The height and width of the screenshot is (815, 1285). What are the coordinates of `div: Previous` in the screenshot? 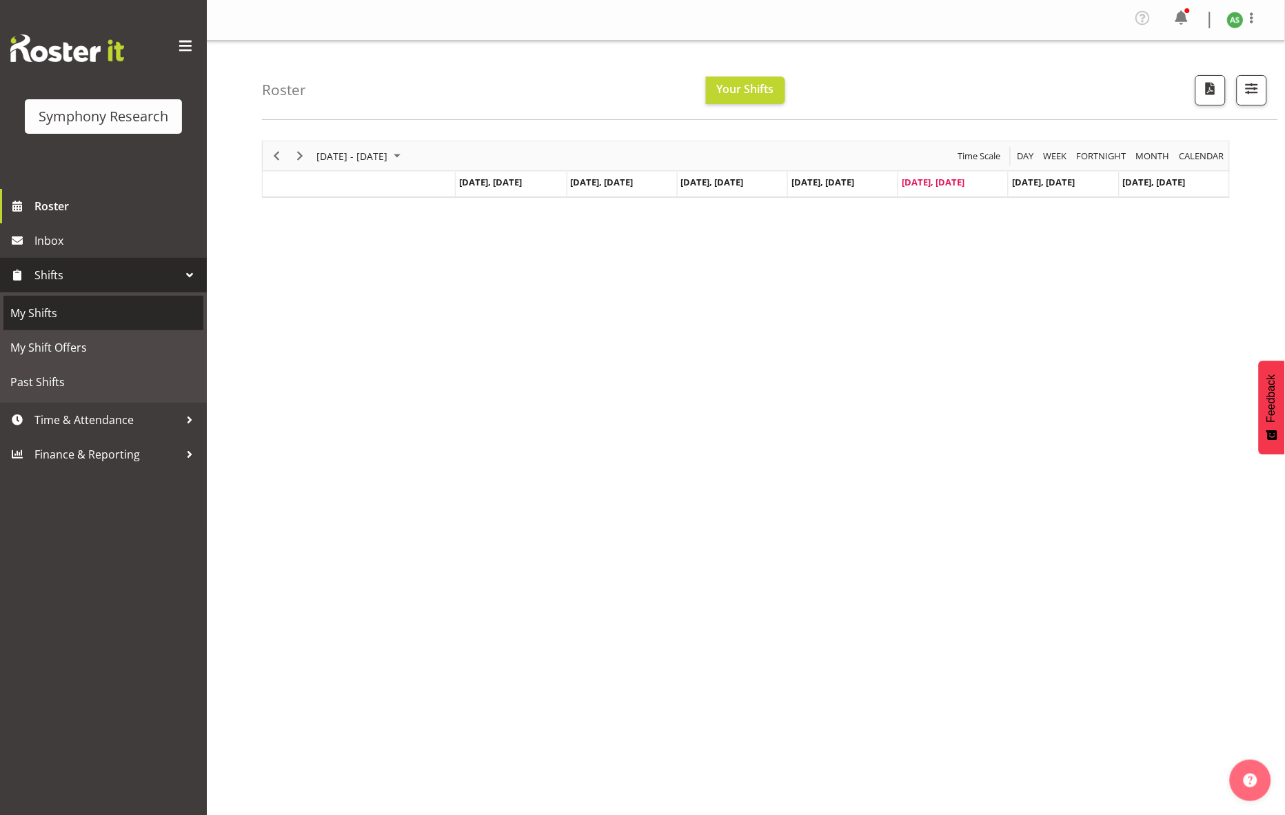 It's located at (276, 156).